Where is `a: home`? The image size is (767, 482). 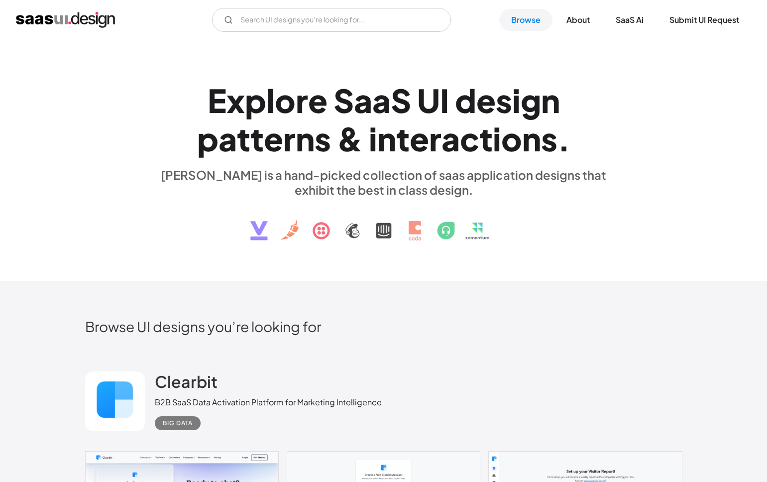 a: home is located at coordinates (65, 20).